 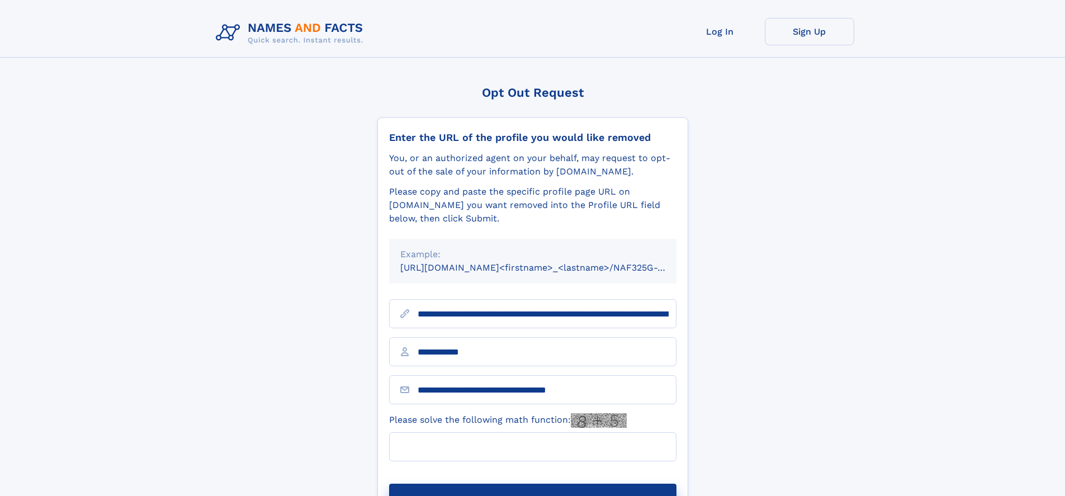 I want to click on a: Sign Up, so click(x=809, y=31).